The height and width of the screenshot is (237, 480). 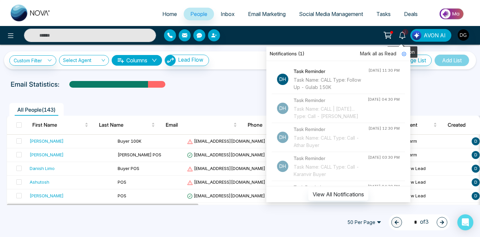 What do you see at coordinates (187, 60) in the screenshot?
I see `button: Lead Flow` at bounding box center [187, 60].